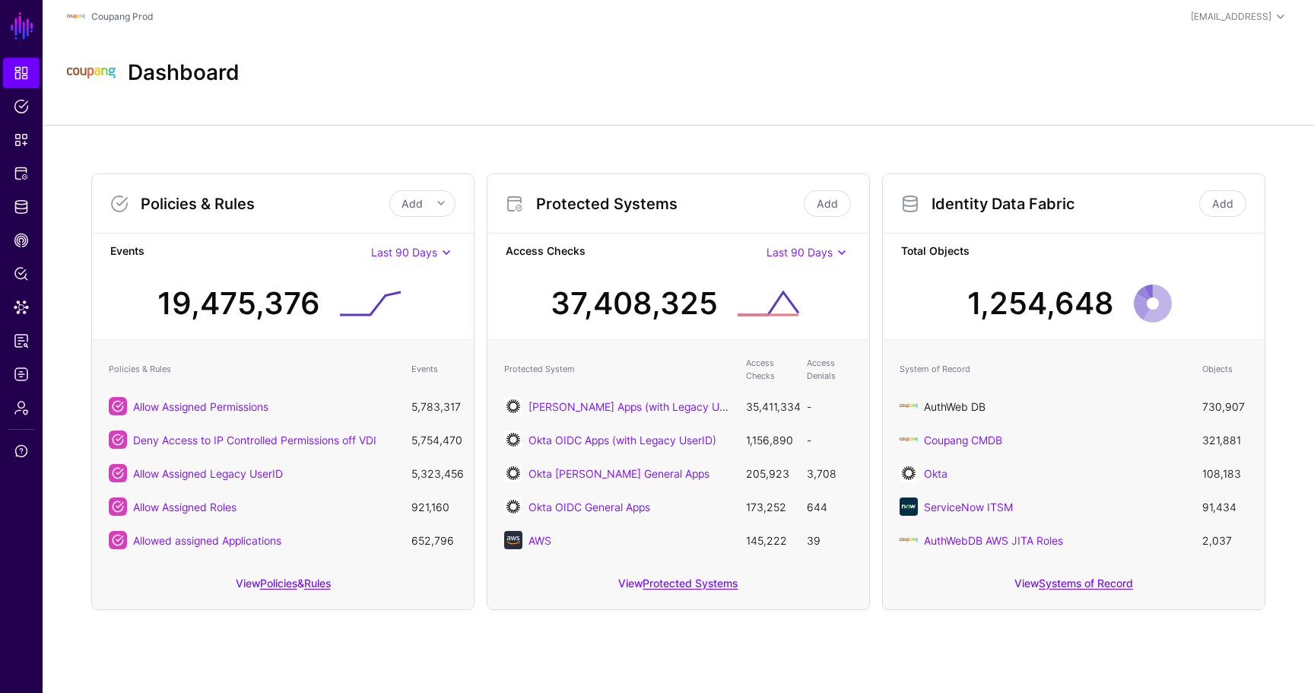 The height and width of the screenshot is (693, 1314). I want to click on span: Support, so click(21, 451).